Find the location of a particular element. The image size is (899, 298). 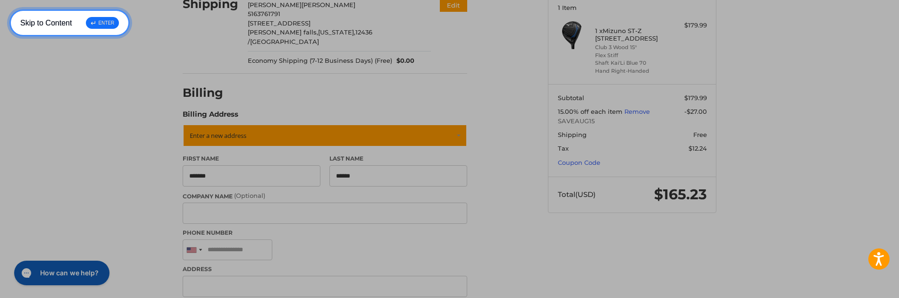

span: Total (USD) is located at coordinates (576, 194).